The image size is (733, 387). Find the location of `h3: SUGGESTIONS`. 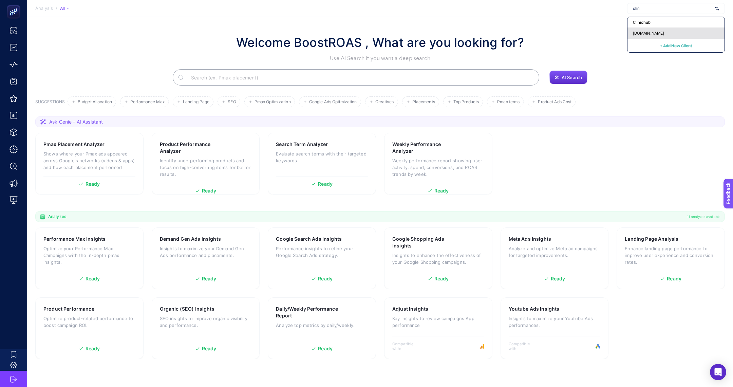

h3: SUGGESTIONS is located at coordinates (50, 103).